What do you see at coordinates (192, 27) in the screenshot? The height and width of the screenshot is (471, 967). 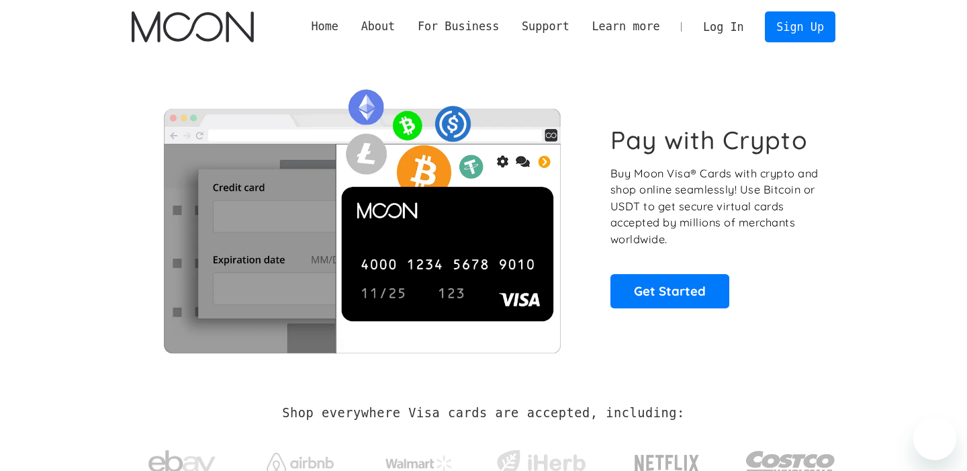 I see `img: Moon Logo` at bounding box center [192, 27].